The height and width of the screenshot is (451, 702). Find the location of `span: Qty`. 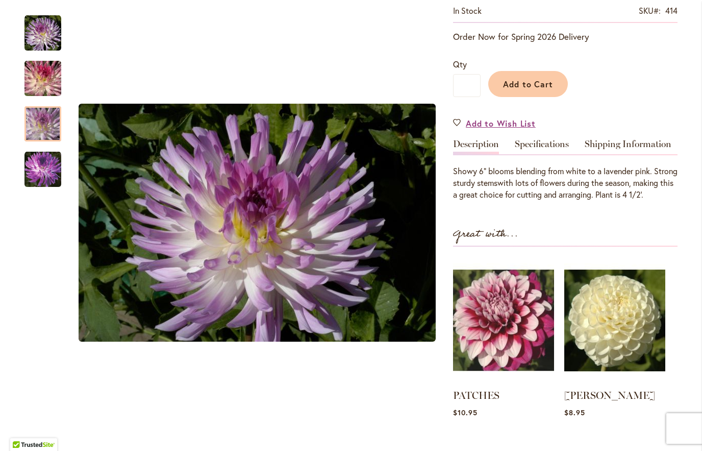

span: Qty is located at coordinates (460, 64).